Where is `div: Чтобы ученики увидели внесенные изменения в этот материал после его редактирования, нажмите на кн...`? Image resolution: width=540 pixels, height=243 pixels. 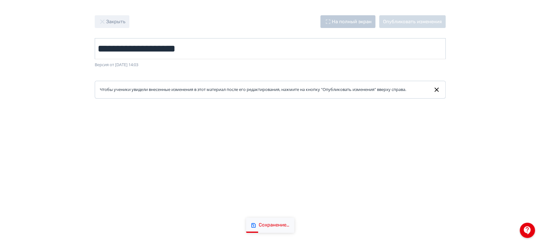
div: Чтобы ученики увидели внесенные изменения в этот материал после его редактирования, нажмите на кн... is located at coordinates (256, 90).